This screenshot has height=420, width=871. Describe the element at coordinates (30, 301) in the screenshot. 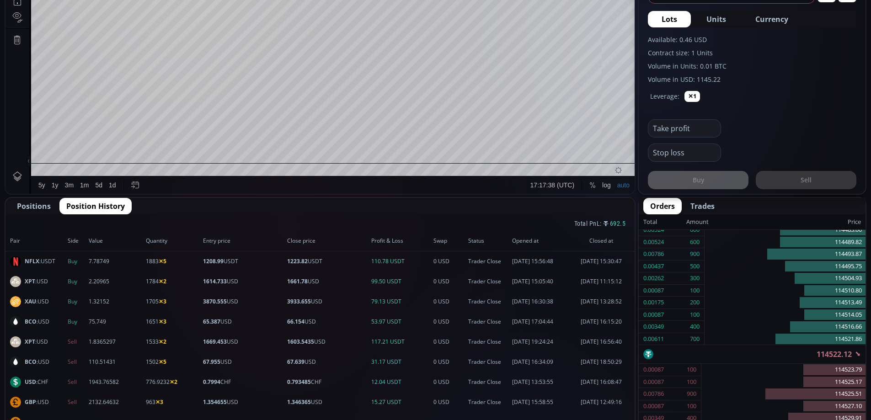

I see `b: XAU` at that location.